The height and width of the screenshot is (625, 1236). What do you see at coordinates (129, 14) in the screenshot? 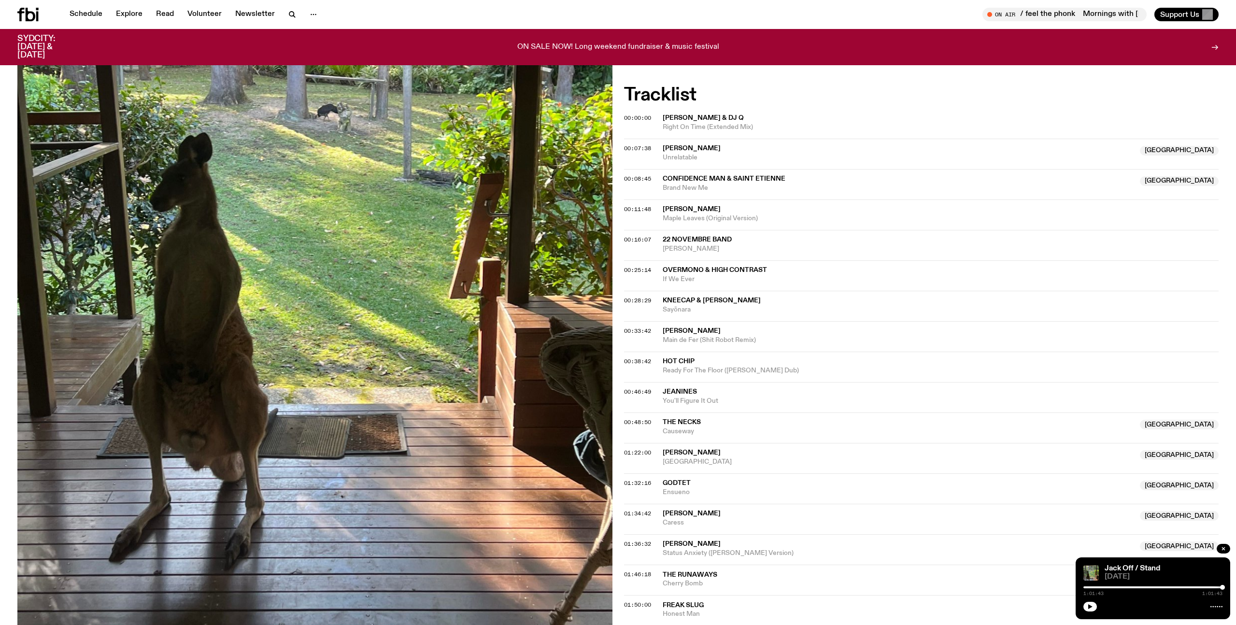
I see `a: Explore` at bounding box center [129, 14].